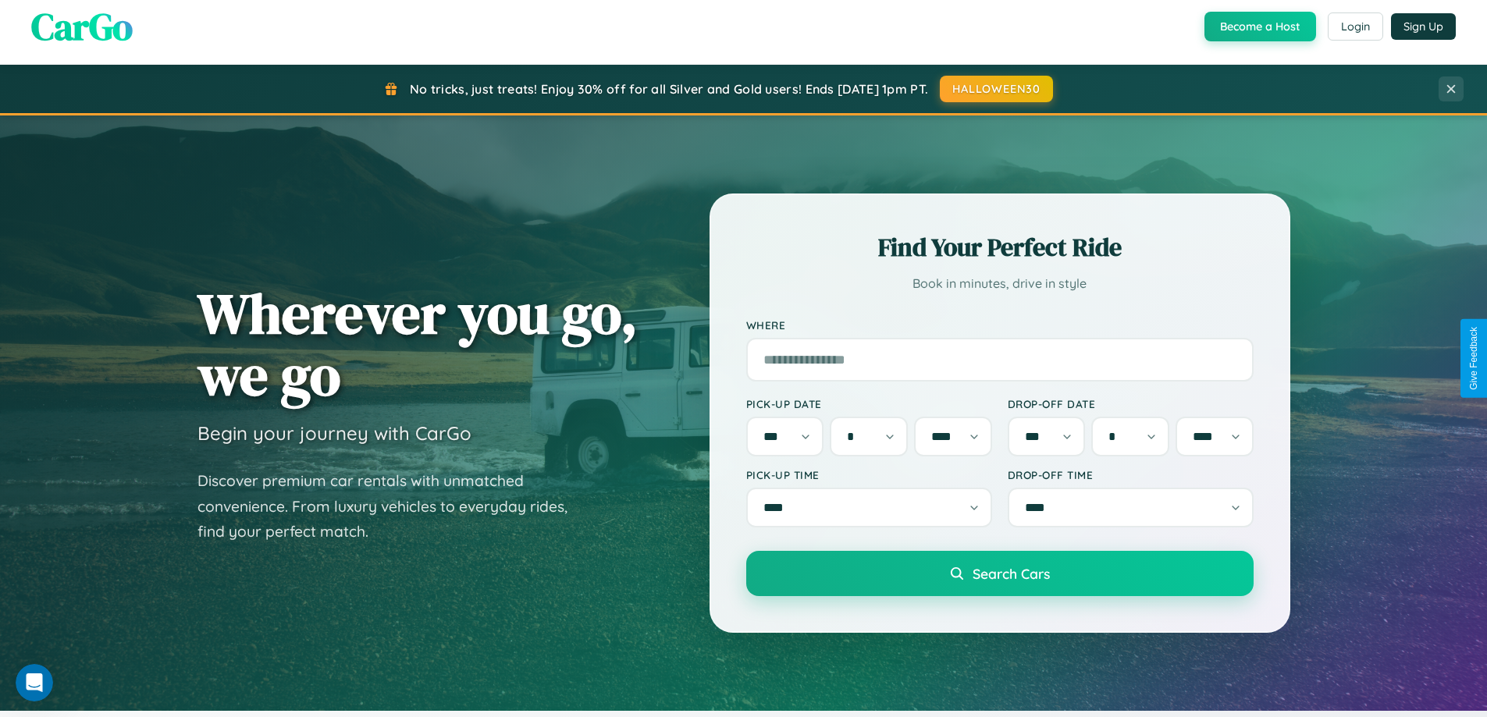 Image resolution: width=1487 pixels, height=717 pixels. I want to click on label: Drop-off Time, so click(1130, 475).